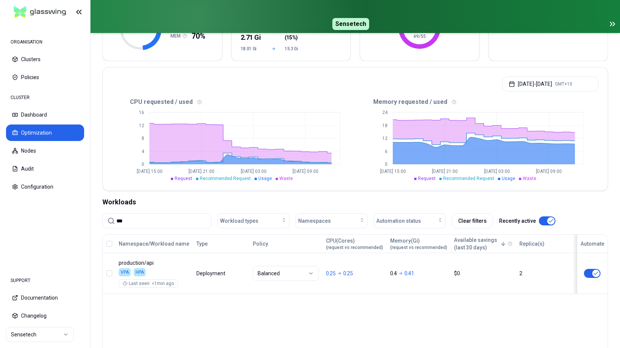  Describe the element at coordinates (393, 274) in the screenshot. I see `p: 0.4` at that location.